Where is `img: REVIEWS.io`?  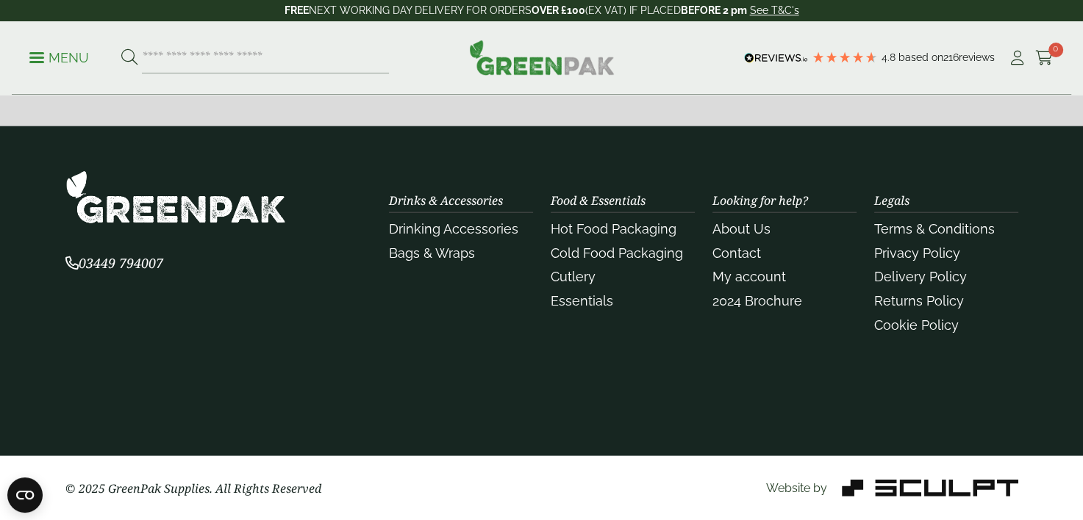
img: REVIEWS.io is located at coordinates (775, 58).